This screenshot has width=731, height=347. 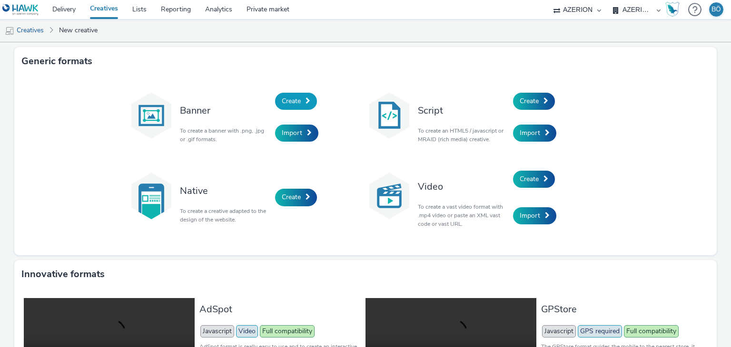 What do you see at coordinates (151, 196) in the screenshot?
I see `img: native.svg` at bounding box center [151, 196].